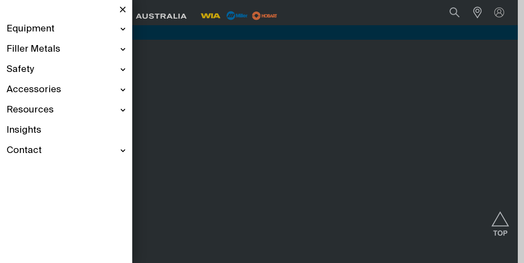 This screenshot has width=524, height=263. What do you see at coordinates (33, 49) in the screenshot?
I see `span: Filler Metals` at bounding box center [33, 49].